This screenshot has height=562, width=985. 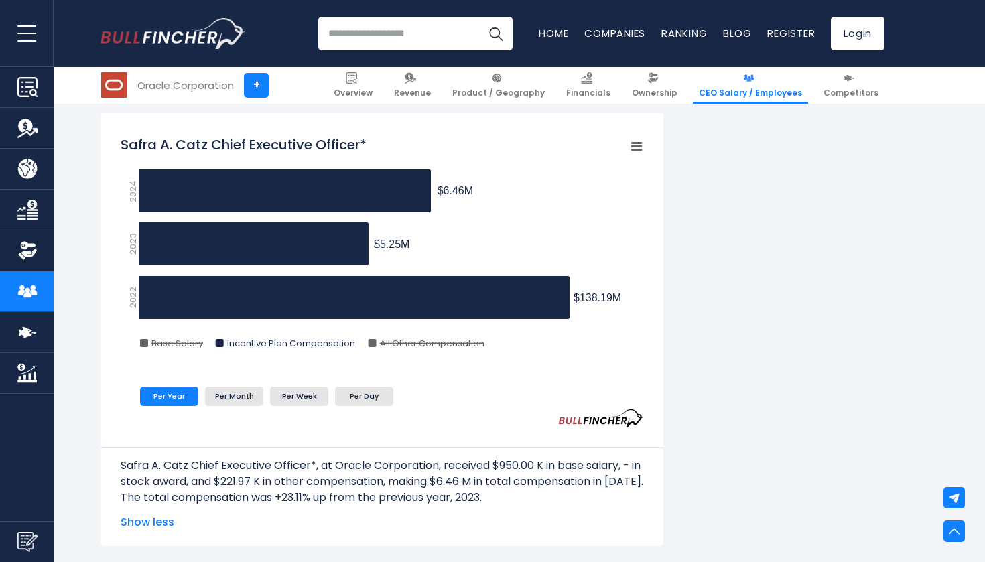 I want to click on text: 2024, so click(x=133, y=191).